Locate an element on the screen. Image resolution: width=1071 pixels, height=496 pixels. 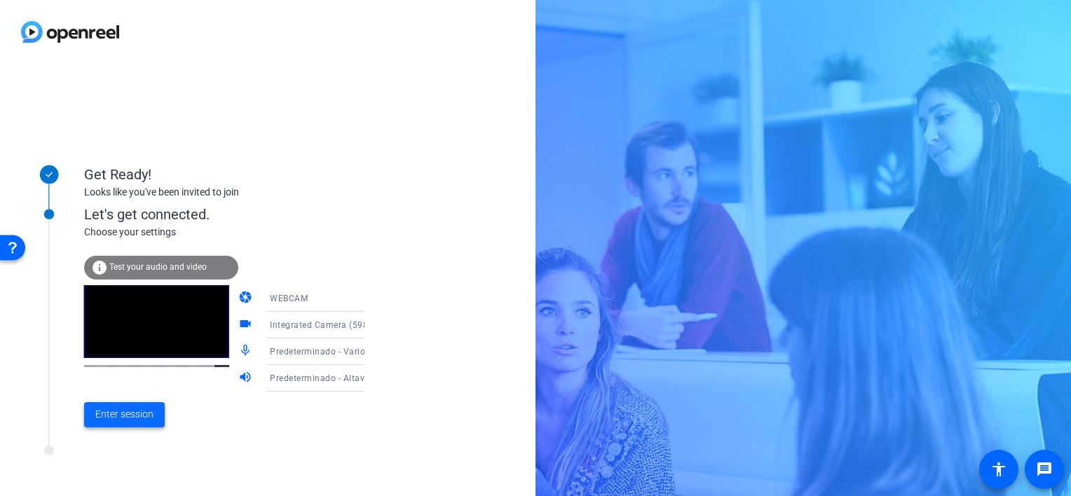
span: Integrated Camera (5986:2142) is located at coordinates (335, 325).